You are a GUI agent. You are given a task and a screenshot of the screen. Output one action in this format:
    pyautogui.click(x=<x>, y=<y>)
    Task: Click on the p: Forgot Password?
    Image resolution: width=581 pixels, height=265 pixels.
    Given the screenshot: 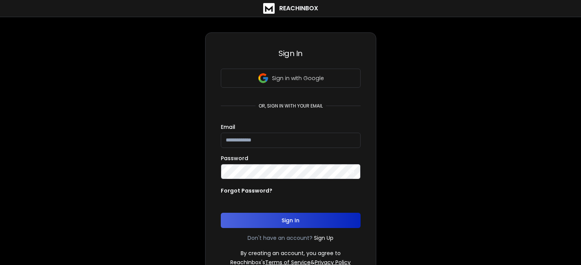 What is the action you would take?
    pyautogui.click(x=246, y=191)
    